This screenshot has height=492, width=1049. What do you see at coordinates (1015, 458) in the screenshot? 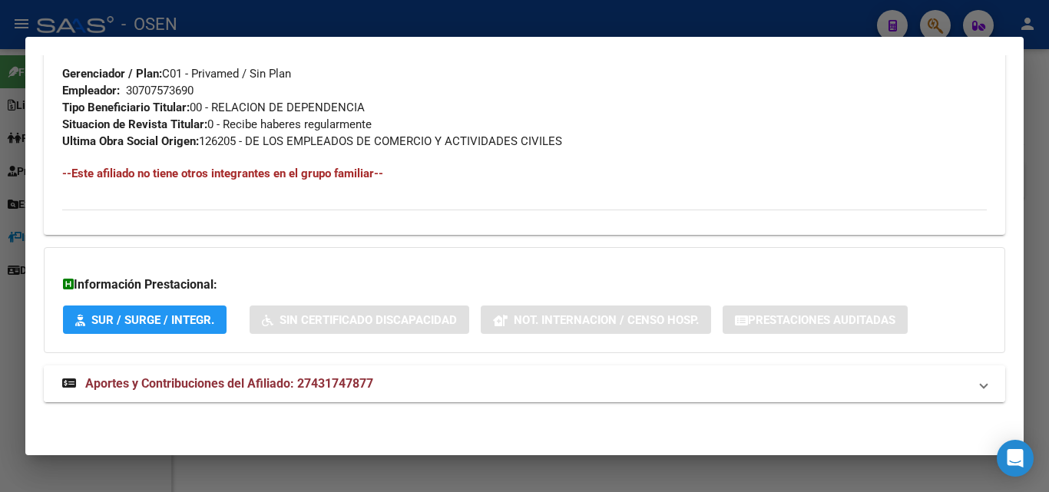
I see `div: Open Intercom Messenger` at bounding box center [1015, 458].